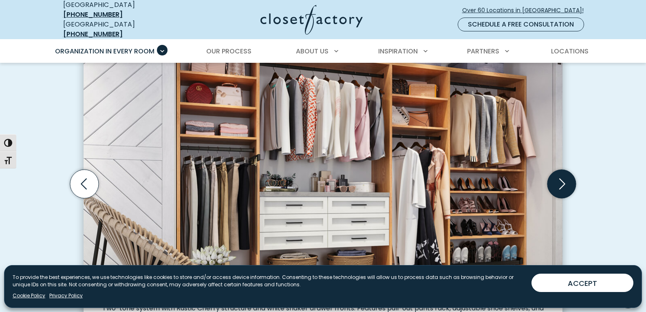 The height and width of the screenshot is (312, 646). Describe the element at coordinates (269, 281) in the screenshot. I see `p: To provide the best experiences, we use technologies like cookies to store and/or access device i...` at that location.